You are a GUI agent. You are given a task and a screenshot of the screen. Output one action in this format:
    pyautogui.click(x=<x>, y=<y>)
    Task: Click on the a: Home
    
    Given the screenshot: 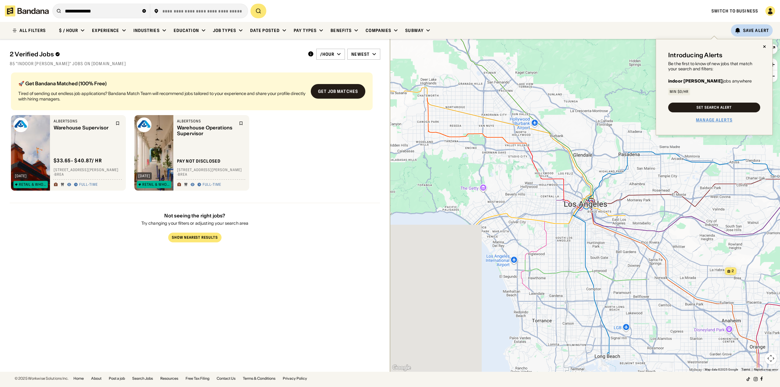 What is the action you would take?
    pyautogui.click(x=79, y=379)
    